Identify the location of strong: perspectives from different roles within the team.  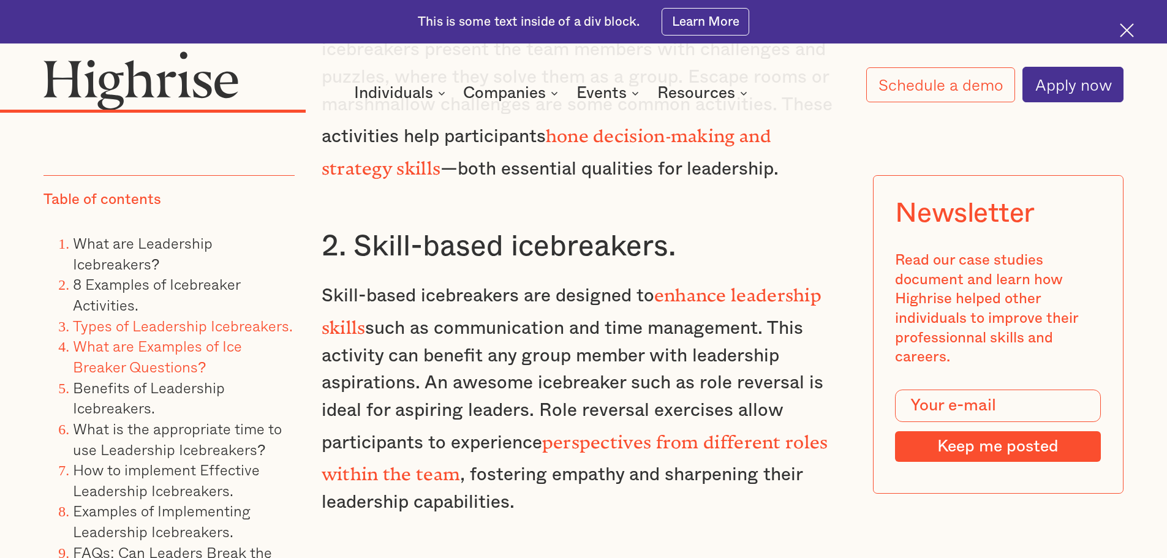
(575, 454).